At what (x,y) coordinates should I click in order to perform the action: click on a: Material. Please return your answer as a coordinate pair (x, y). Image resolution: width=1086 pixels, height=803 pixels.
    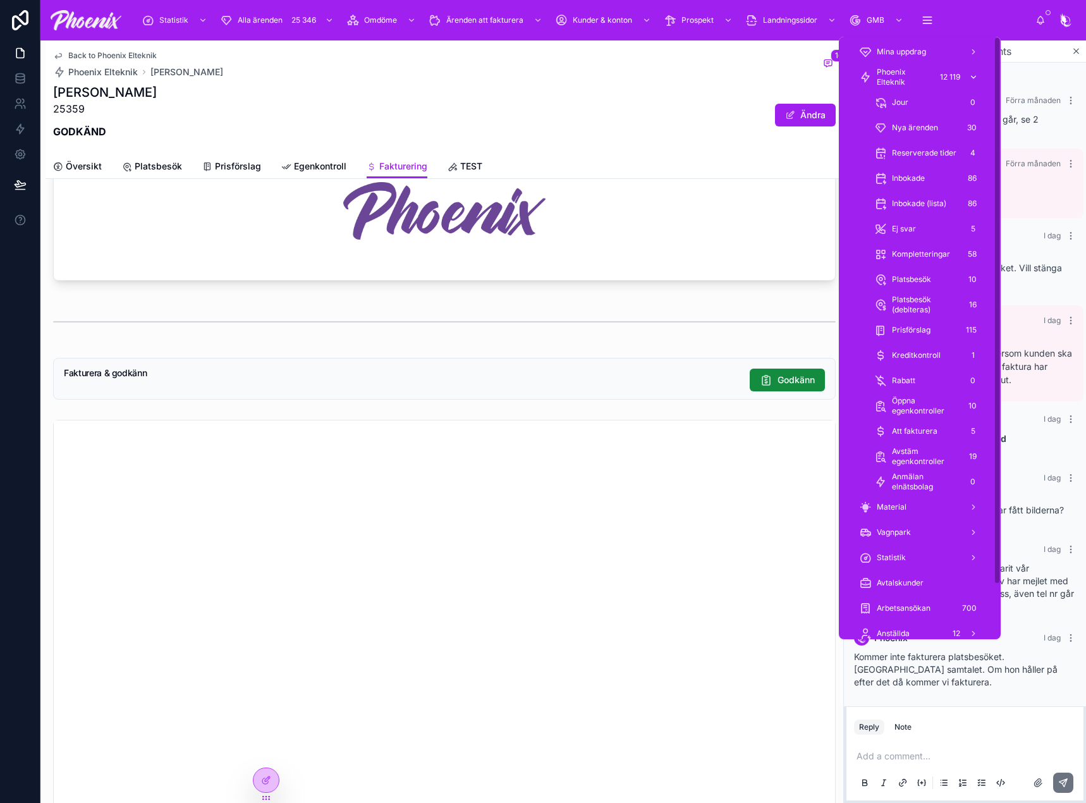
    Looking at the image, I should click on (920, 507).